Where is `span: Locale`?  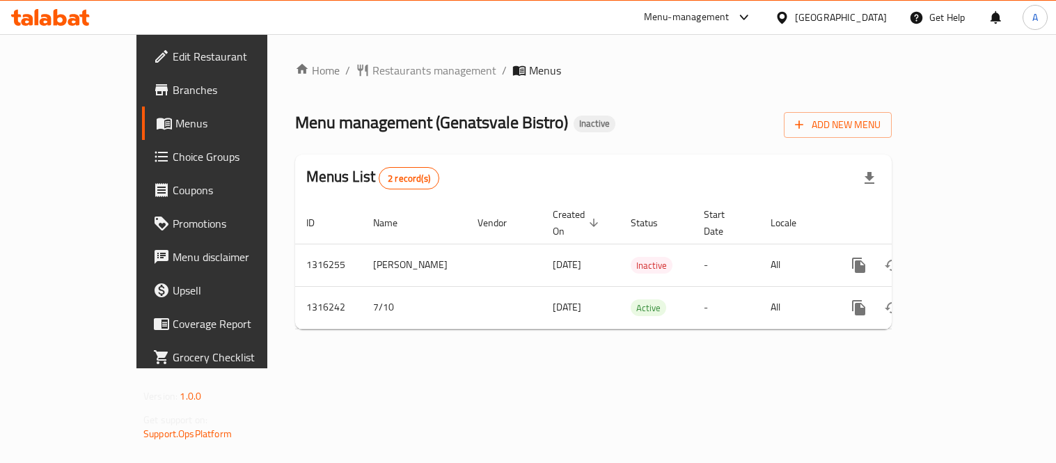
span: Locale is located at coordinates (792, 223).